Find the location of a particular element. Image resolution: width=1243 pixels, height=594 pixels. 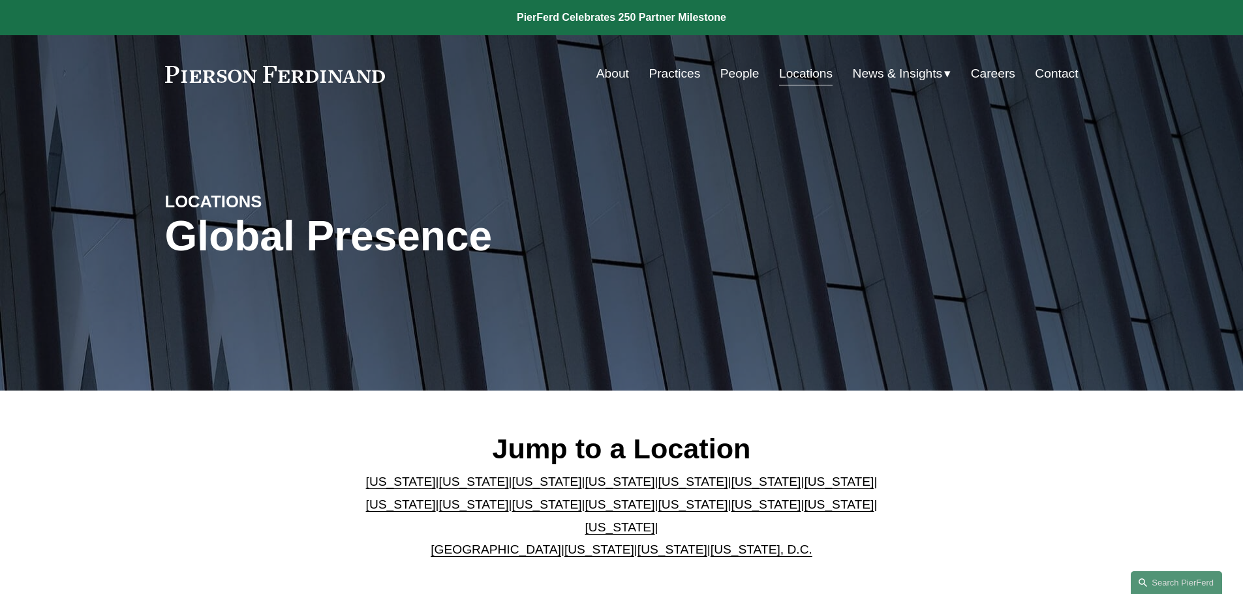

h2: Jump to a Location is located at coordinates (621, 449).